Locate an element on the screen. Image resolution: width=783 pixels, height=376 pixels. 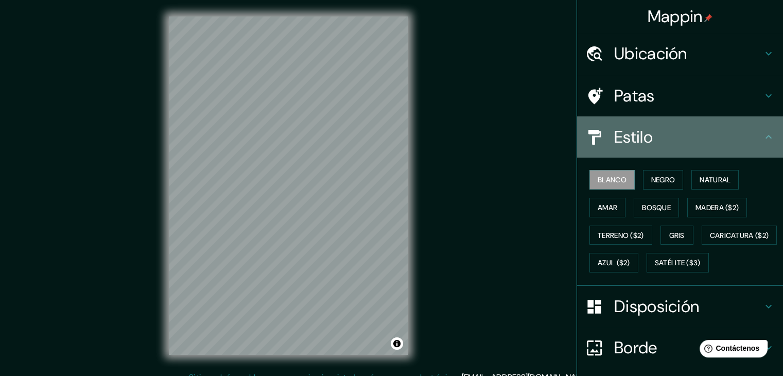
font: Ubicación is located at coordinates (650, 54).